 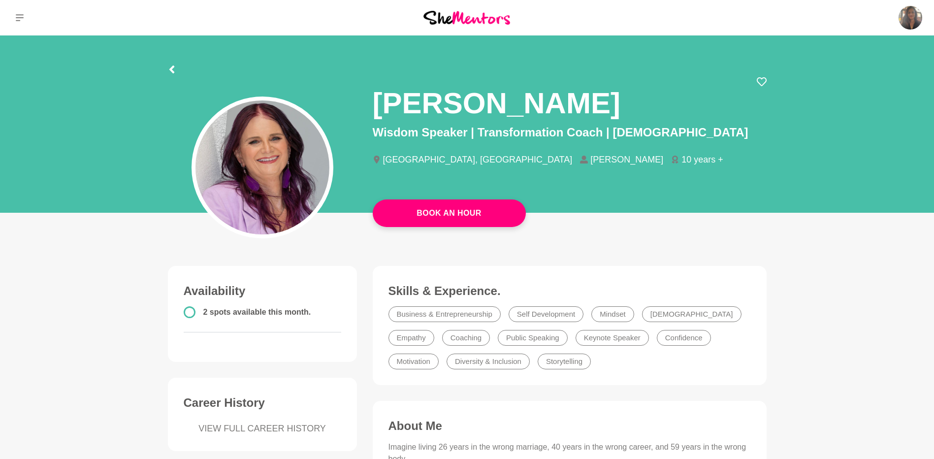 What do you see at coordinates (570, 426) in the screenshot?
I see `h3: About Me` at bounding box center [570, 426].